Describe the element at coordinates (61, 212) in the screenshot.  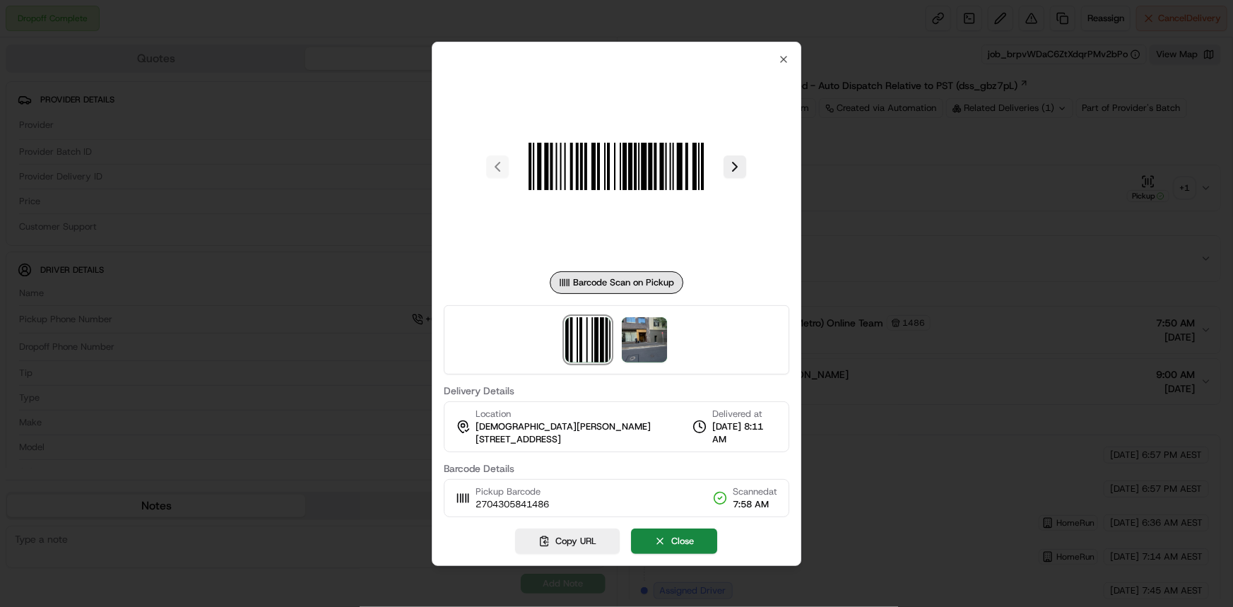
I see `a: 📗Knowledge Base` at that location.